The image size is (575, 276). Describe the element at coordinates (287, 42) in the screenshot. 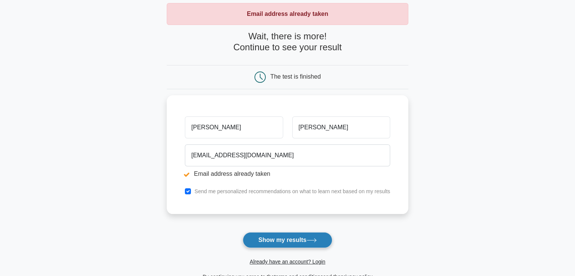

I see `h4: Wait, there is more! Continue to see your result` at that location.